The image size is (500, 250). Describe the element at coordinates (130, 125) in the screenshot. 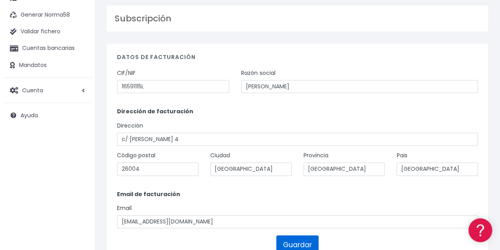

I see `label: Dirección` at that location.